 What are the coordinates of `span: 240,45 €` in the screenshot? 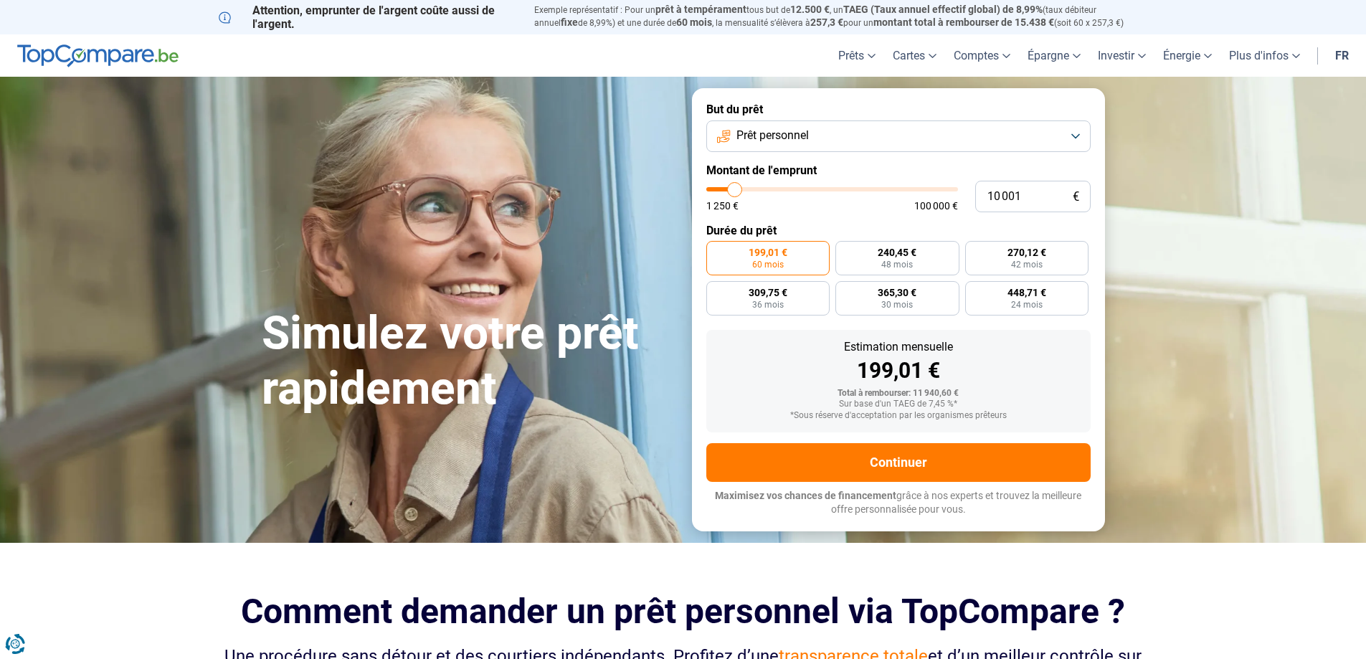 It's located at (897, 252).